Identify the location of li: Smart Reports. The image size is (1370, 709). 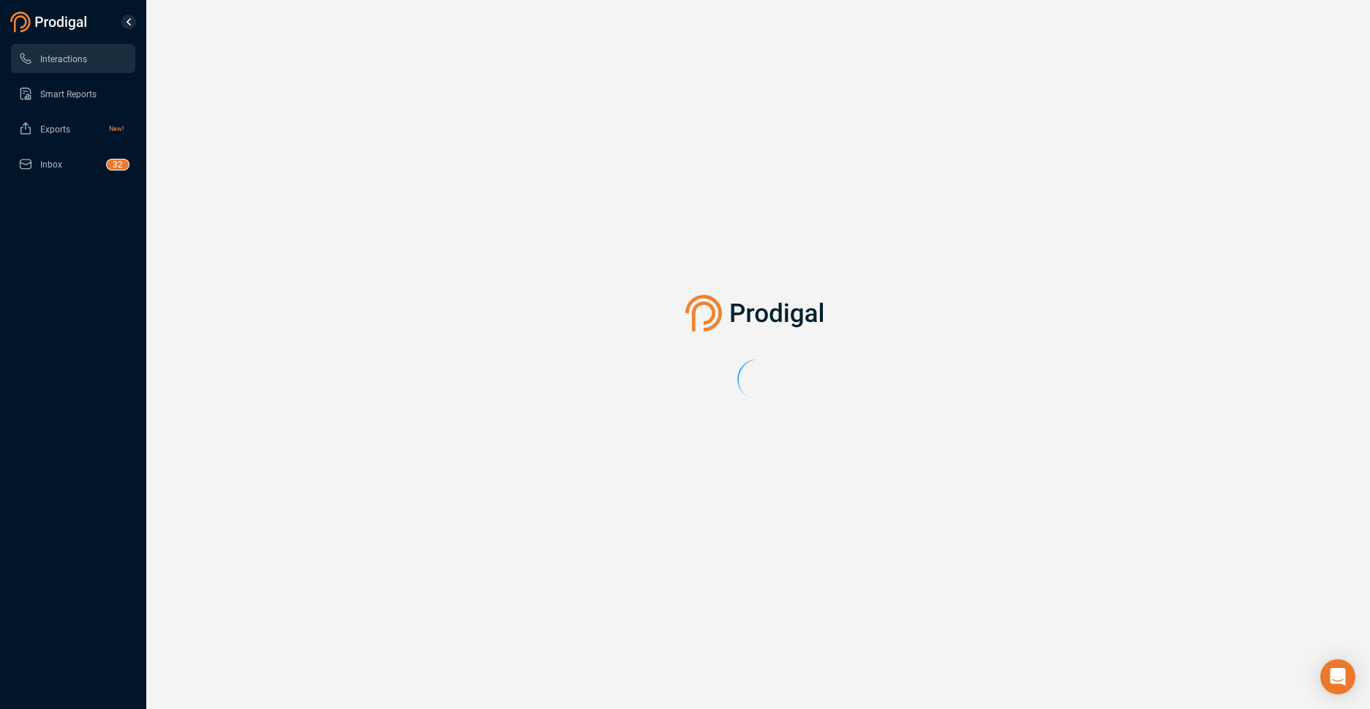
(73, 94).